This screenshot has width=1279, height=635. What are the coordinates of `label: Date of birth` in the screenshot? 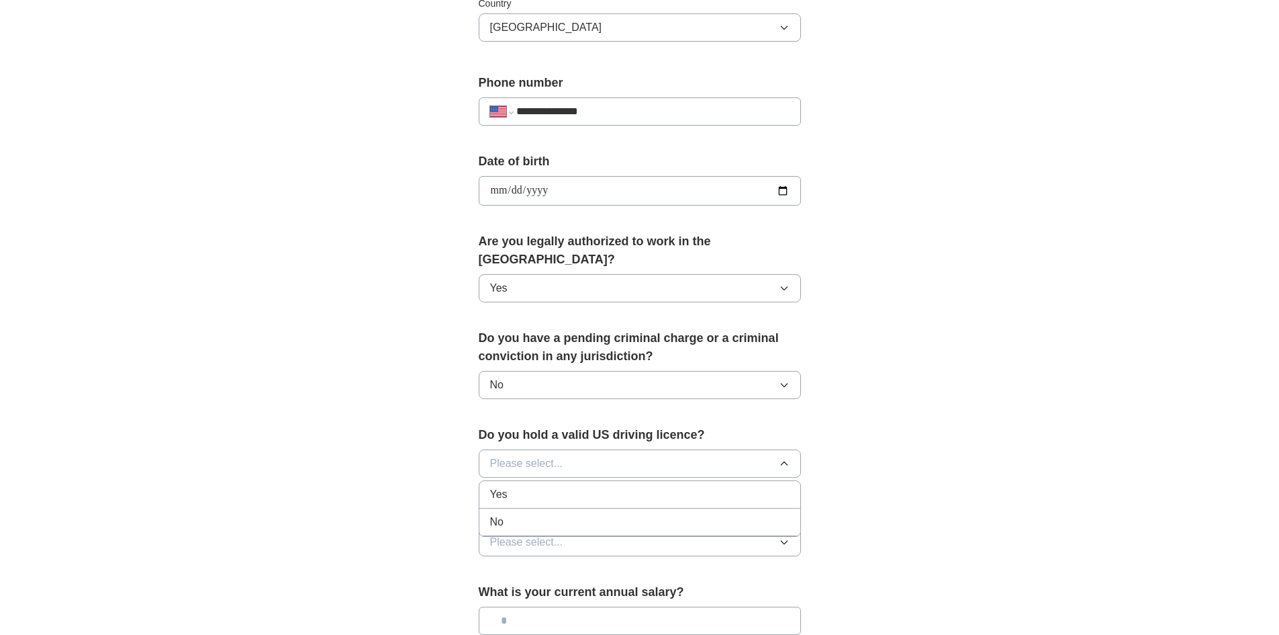 It's located at (640, 161).